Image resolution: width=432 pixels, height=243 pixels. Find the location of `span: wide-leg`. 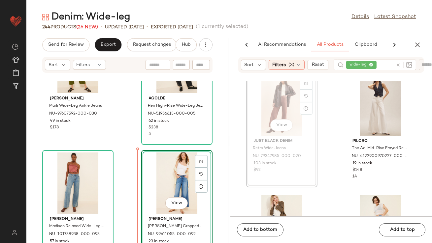

span: wide-leg is located at coordinates (359, 65).